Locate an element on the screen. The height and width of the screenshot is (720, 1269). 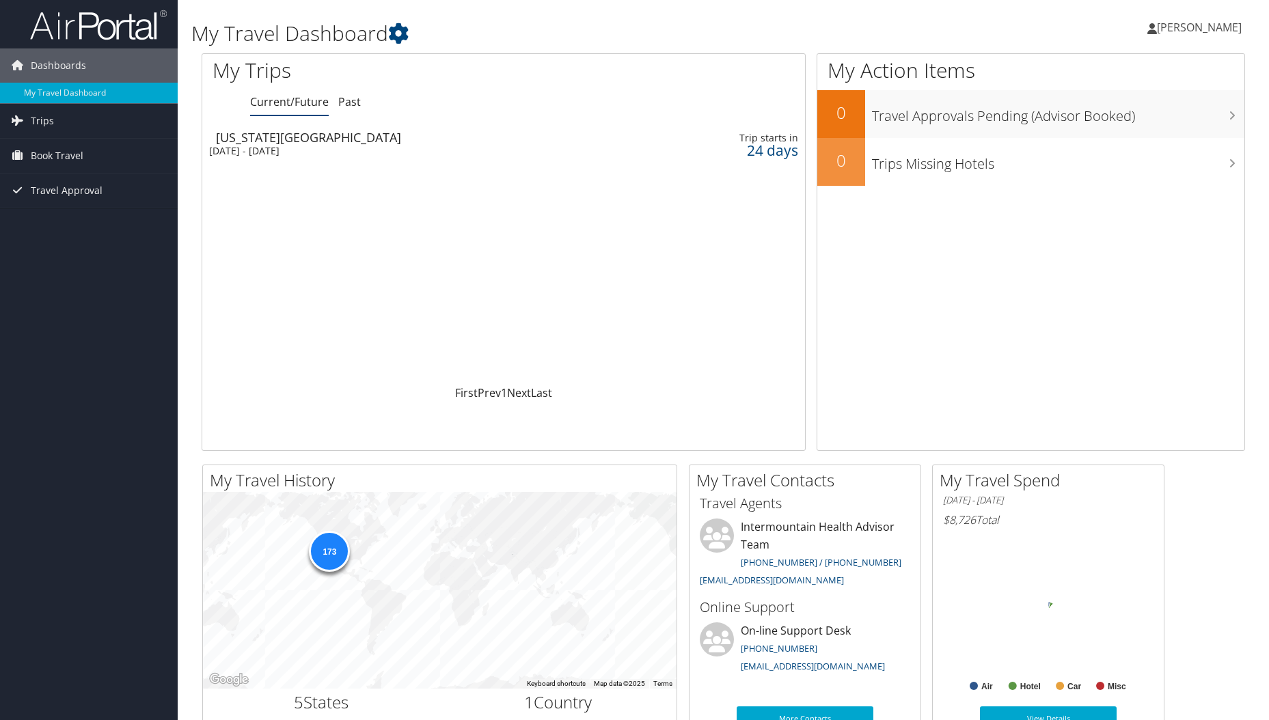
h3: Travel Agents is located at coordinates (805, 503).